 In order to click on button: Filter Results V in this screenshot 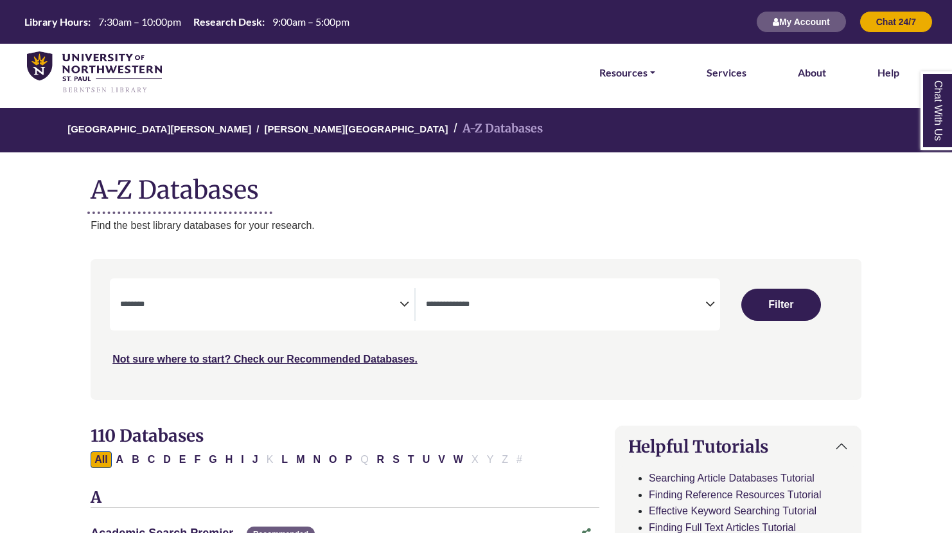, I will do `click(441, 459)`.